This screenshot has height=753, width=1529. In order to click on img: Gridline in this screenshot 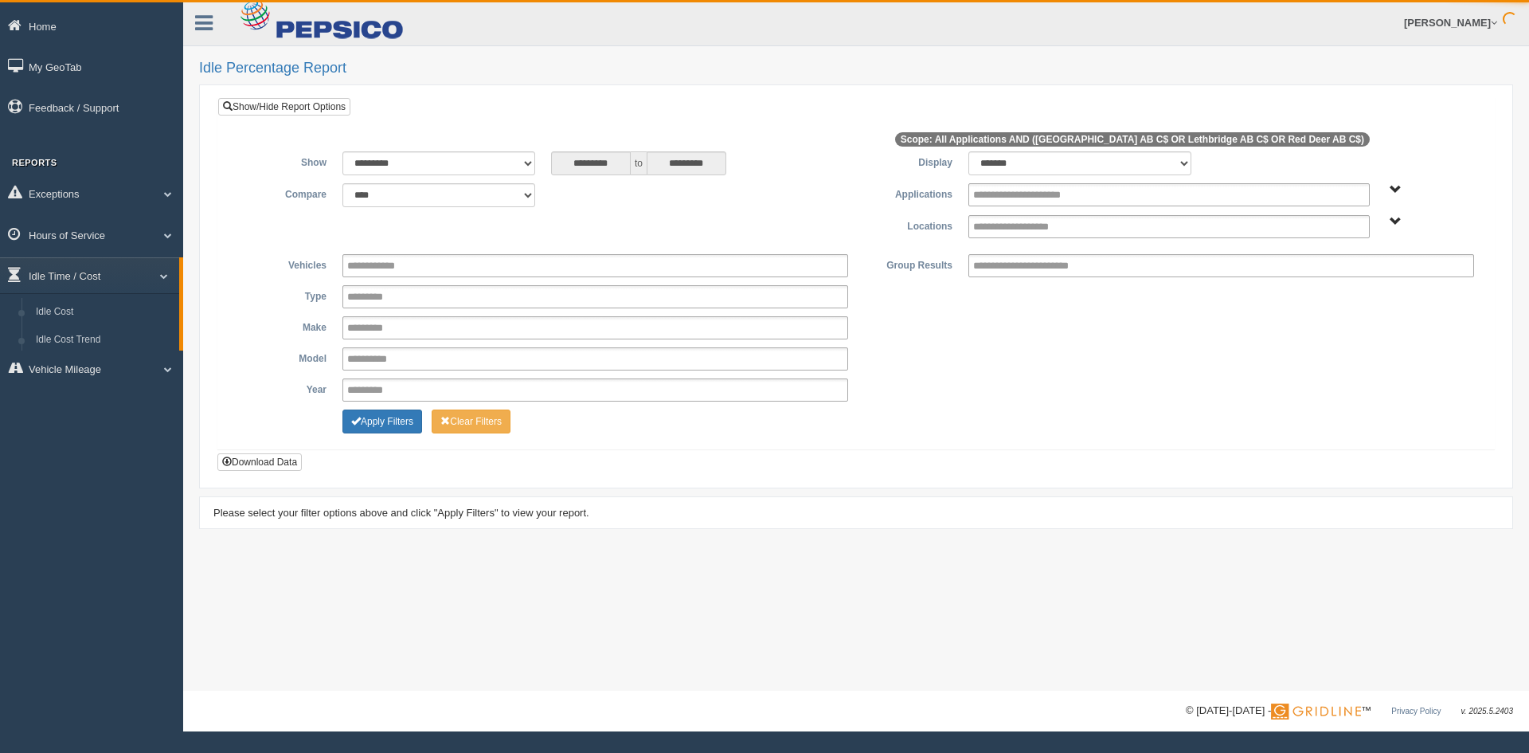, I will do `click(1316, 711)`.